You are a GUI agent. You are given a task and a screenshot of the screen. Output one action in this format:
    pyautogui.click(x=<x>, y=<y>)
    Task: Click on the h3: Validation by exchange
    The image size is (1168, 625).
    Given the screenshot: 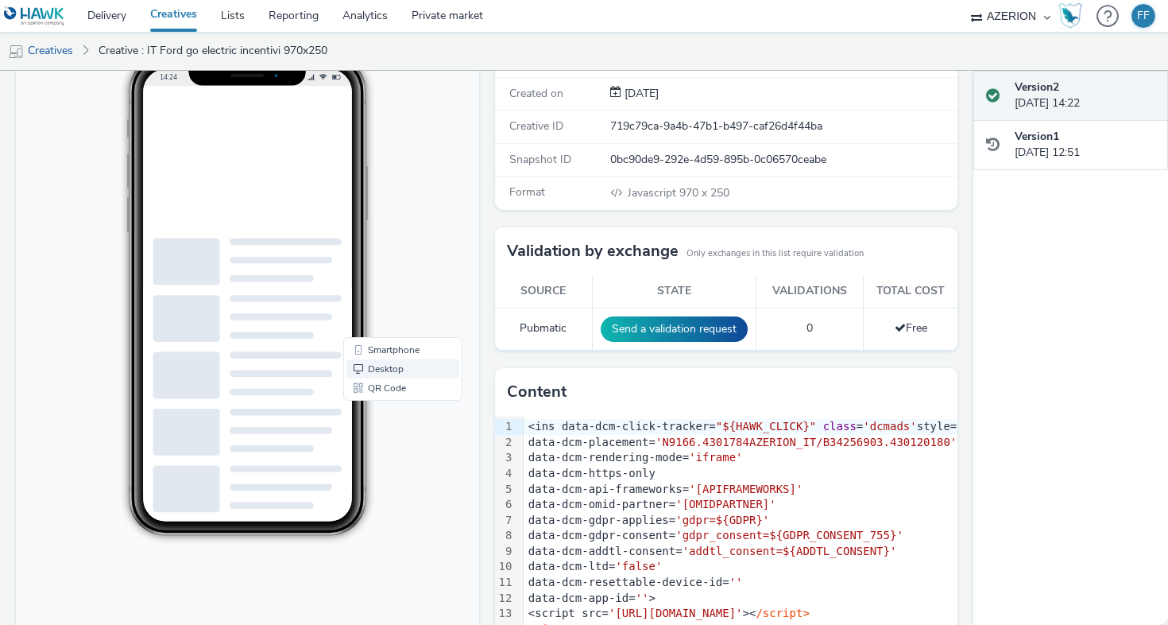 What is the action you would take?
    pyautogui.click(x=593, y=251)
    